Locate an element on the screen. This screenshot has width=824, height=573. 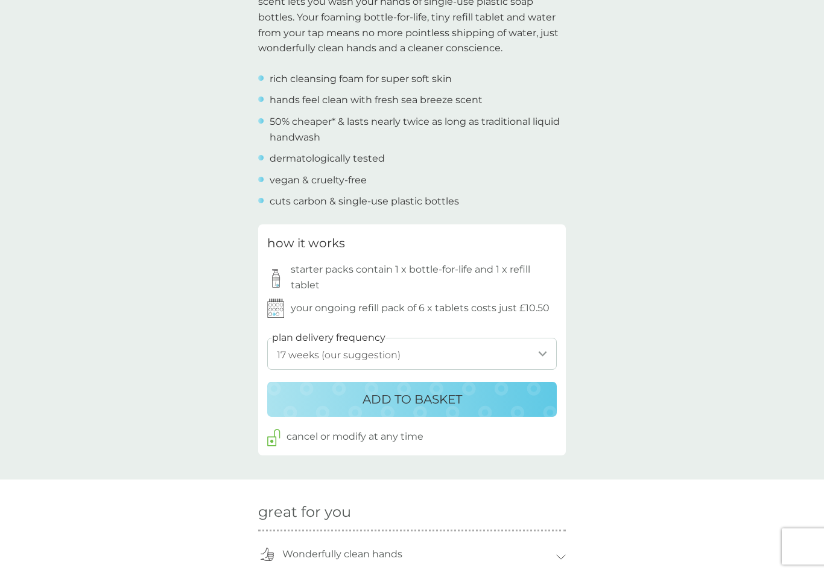
p: 50% cheaper* & lasts nearly twice as long as traditional liquid handwash is located at coordinates (418, 129).